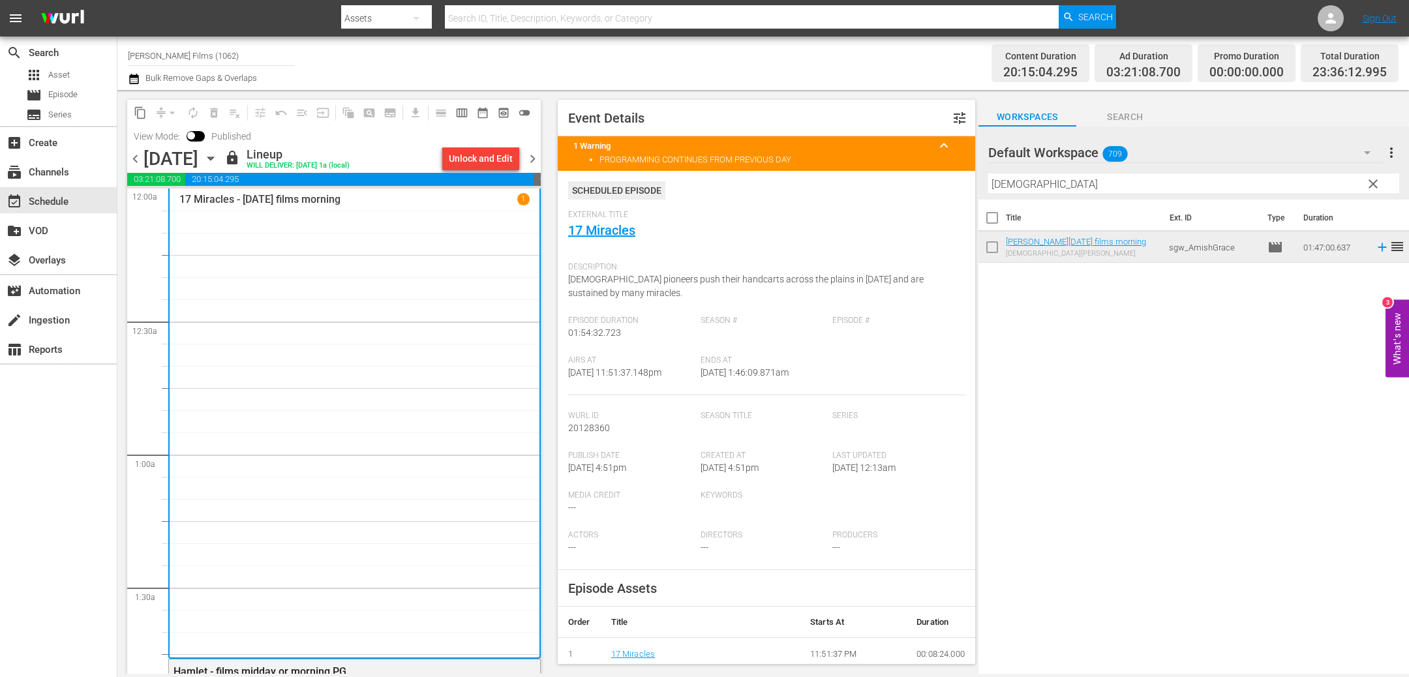 This screenshot has height=677, width=1409. What do you see at coordinates (14, 172) in the screenshot?
I see `span: Channels` at bounding box center [14, 172].